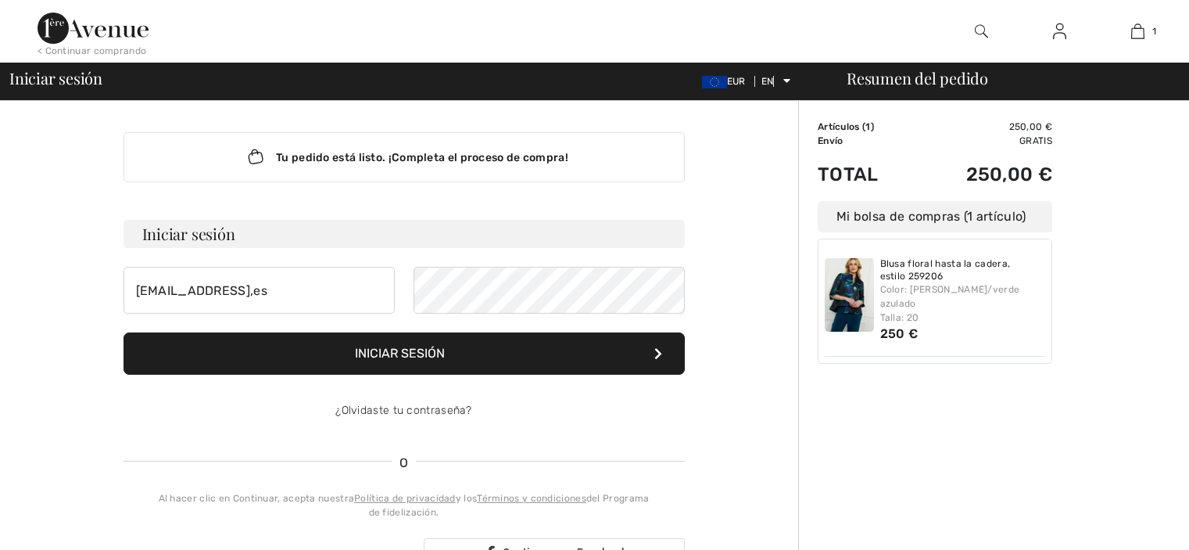  What do you see at coordinates (917, 77) in the screenshot?
I see `font: Resumen del pedido` at bounding box center [917, 77].